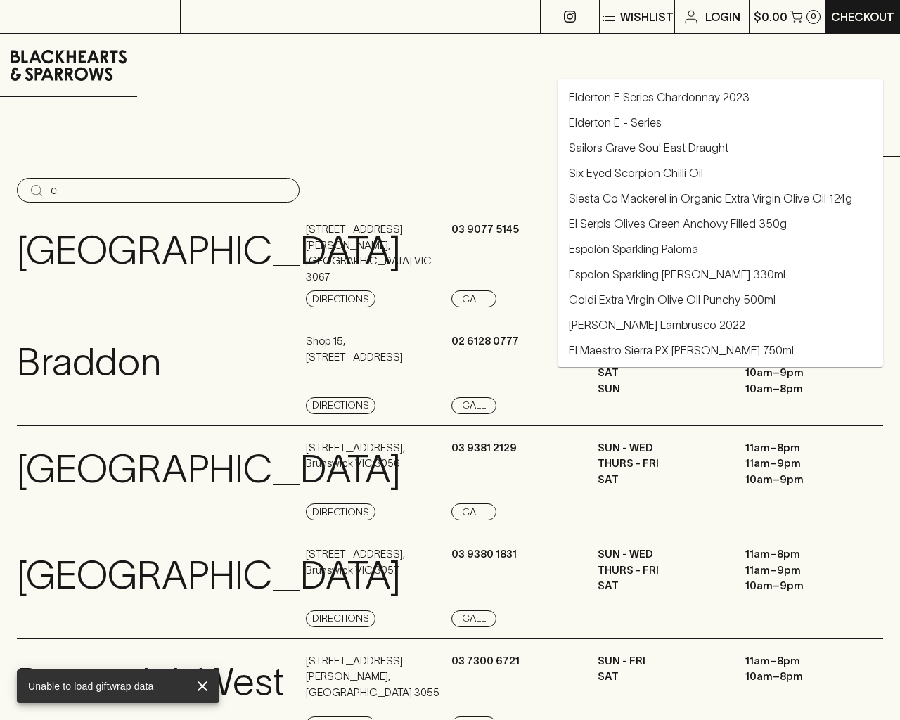  What do you see at coordinates (485, 229) in the screenshot?
I see `p: 03 9077 5145` at bounding box center [485, 229].